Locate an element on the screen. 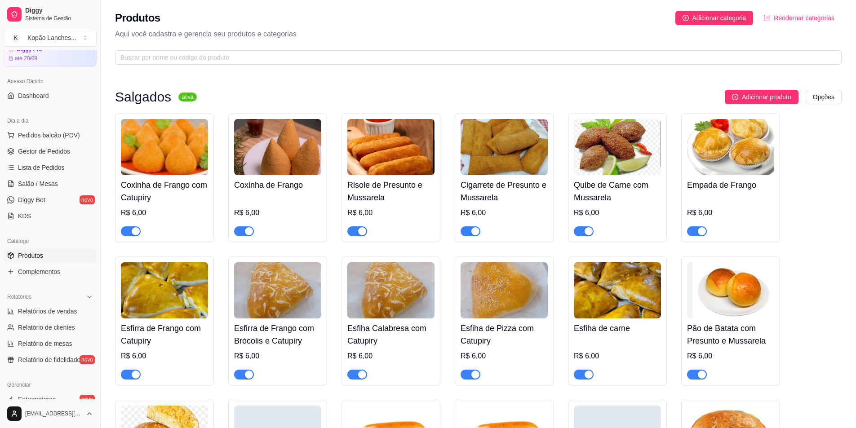  a: Relatório de clientes is located at coordinates (50, 328).